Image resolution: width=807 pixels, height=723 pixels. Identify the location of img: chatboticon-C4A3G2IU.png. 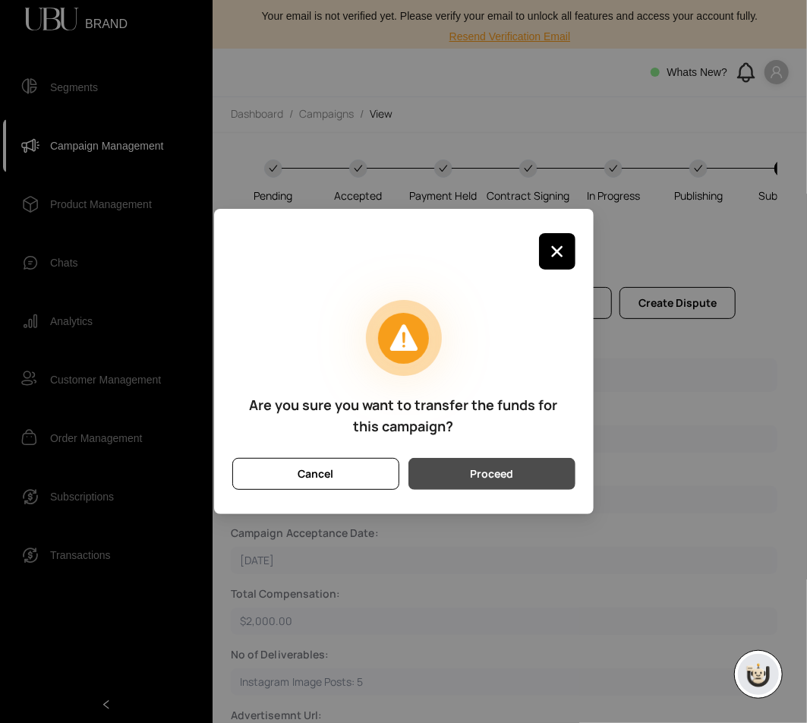
(759, 675).